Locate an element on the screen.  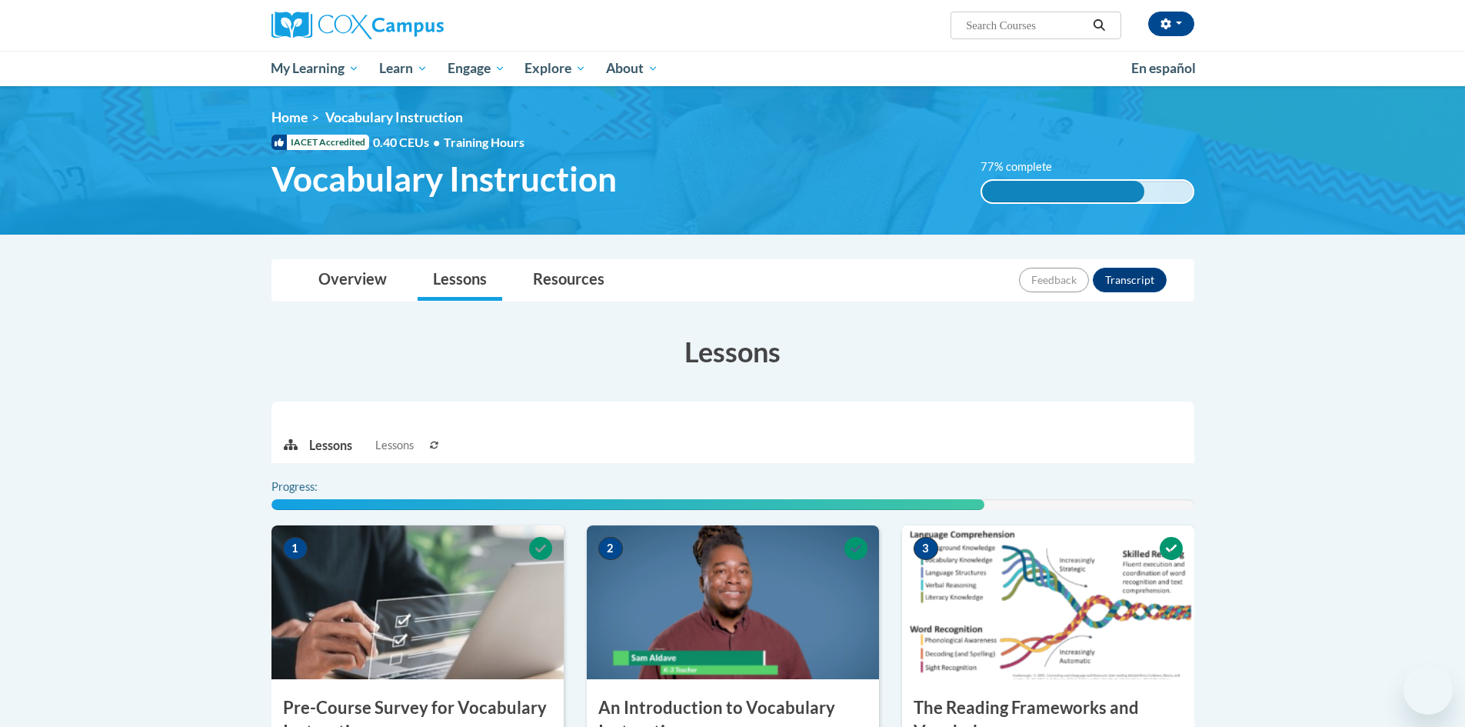
a: Resources is located at coordinates (568, 280).